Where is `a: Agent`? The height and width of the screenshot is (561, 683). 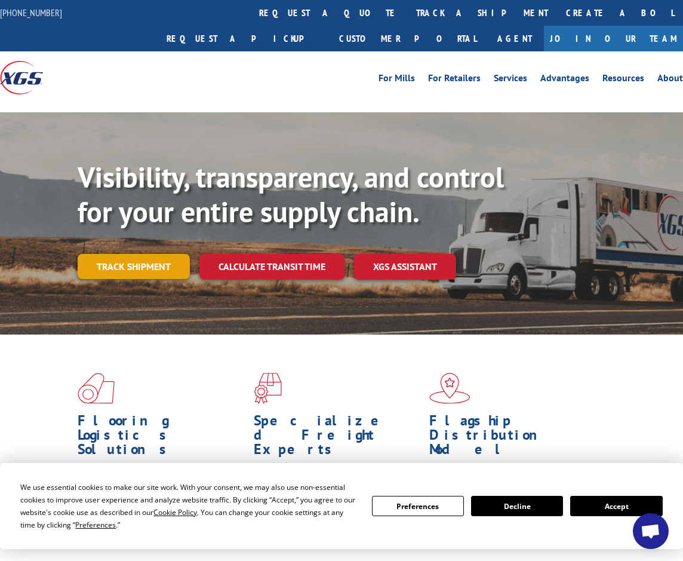
a: Agent is located at coordinates (515, 38).